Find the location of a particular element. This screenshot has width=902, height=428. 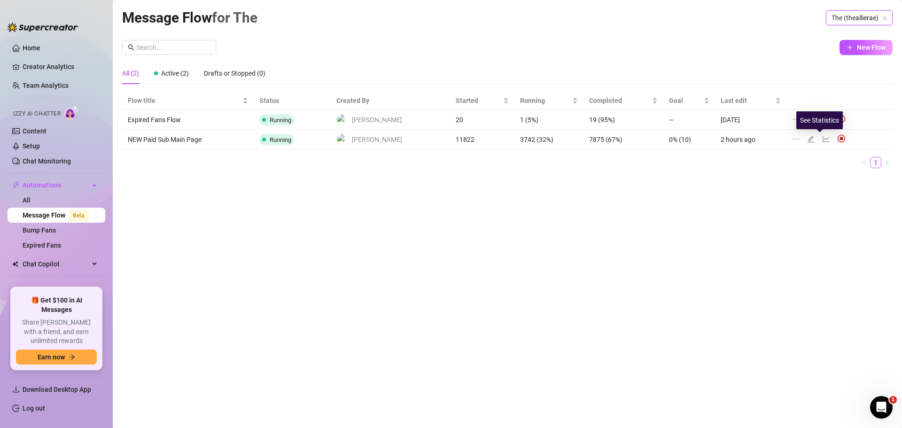

a: Chat Monitoring is located at coordinates (47, 161).